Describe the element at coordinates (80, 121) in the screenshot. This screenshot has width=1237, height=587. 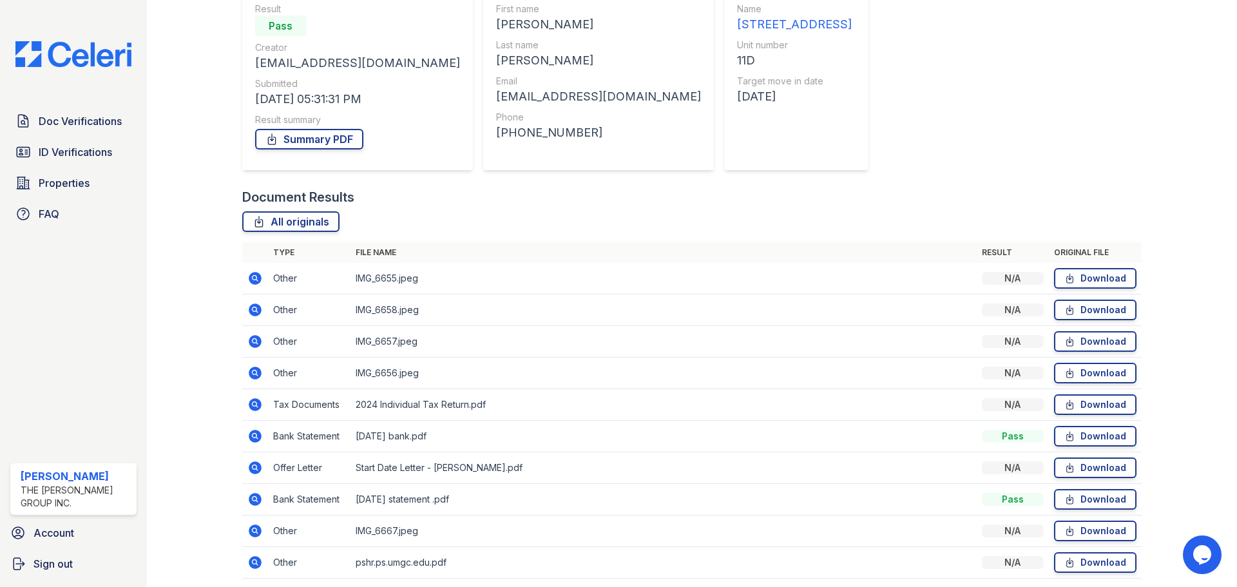
I see `span: Doc Verifications` at that location.